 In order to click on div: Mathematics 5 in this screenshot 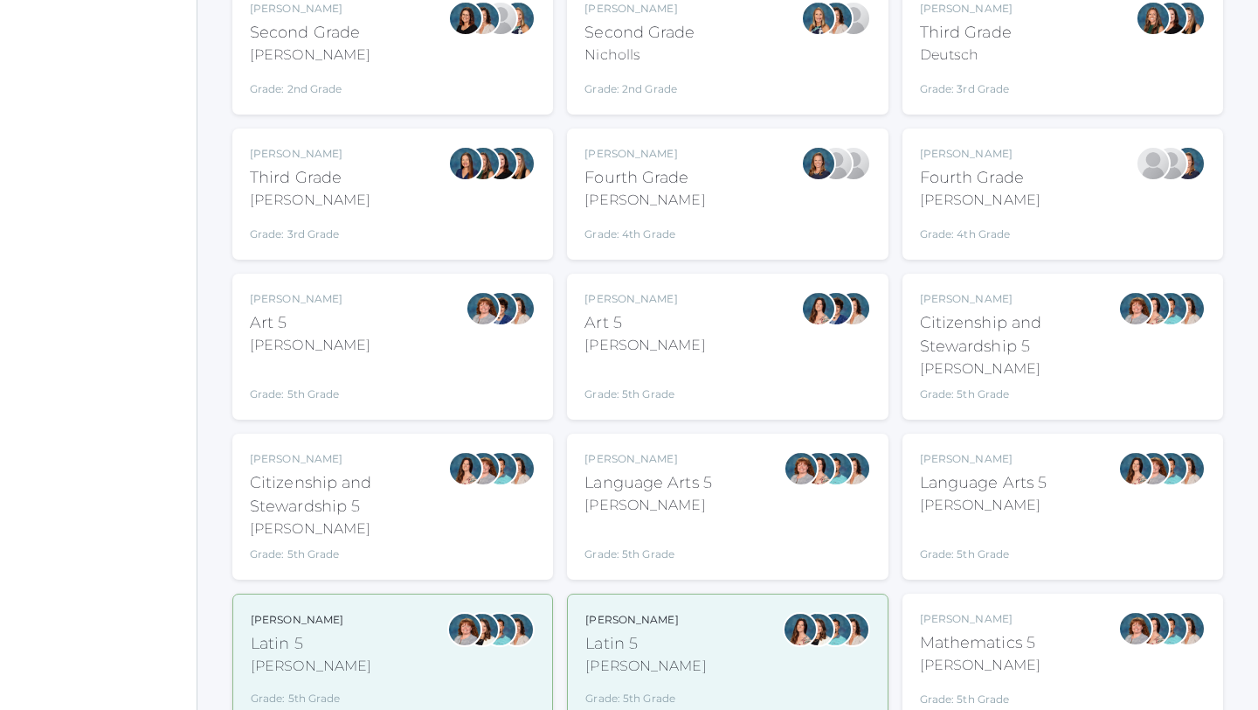, I will do `click(981, 642)`.